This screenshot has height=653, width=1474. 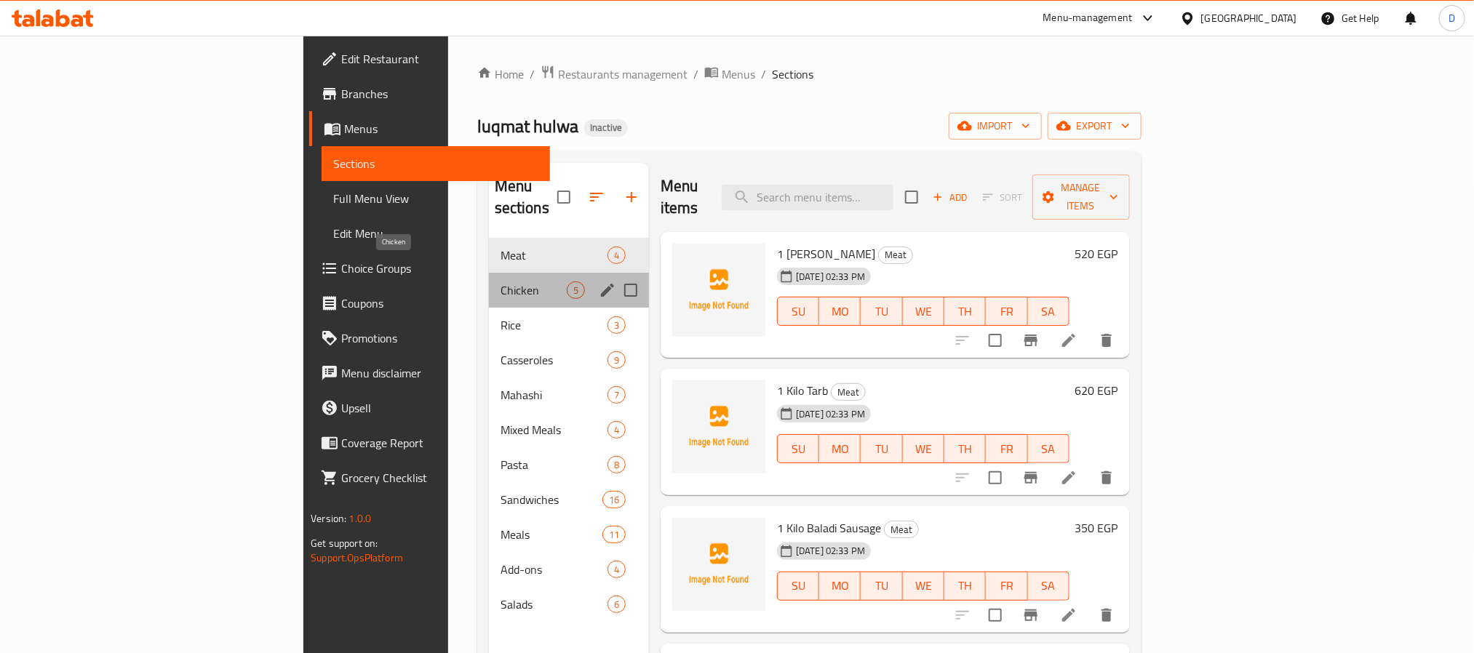 What do you see at coordinates (569, 465) in the screenshot?
I see `div: Pasta8` at bounding box center [569, 465].